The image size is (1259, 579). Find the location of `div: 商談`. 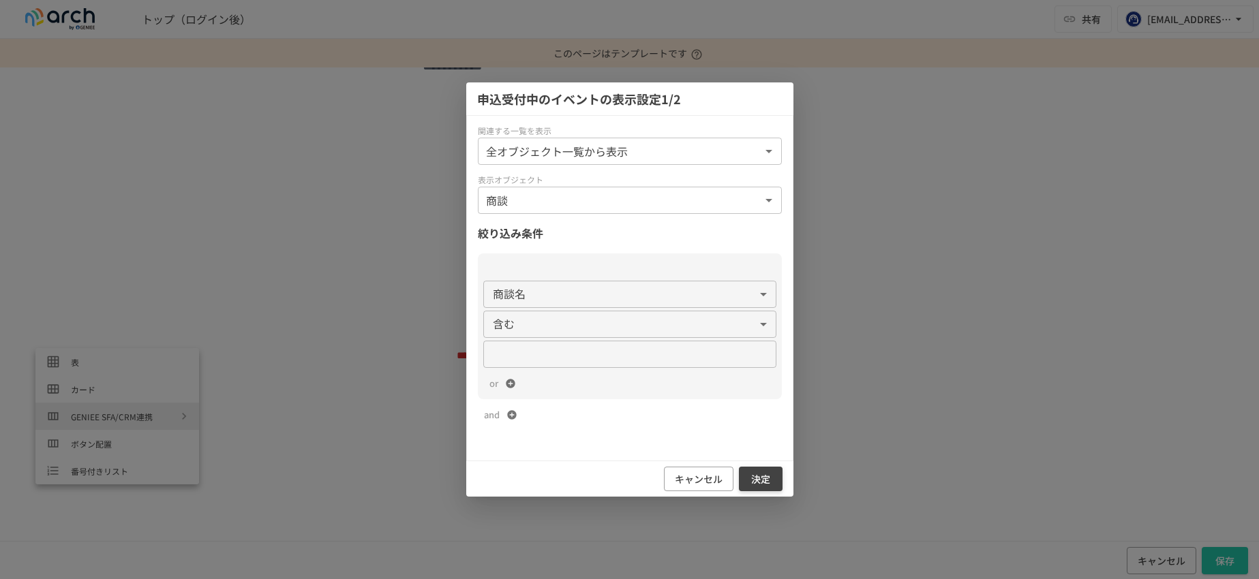

div: 商談 is located at coordinates (630, 201).